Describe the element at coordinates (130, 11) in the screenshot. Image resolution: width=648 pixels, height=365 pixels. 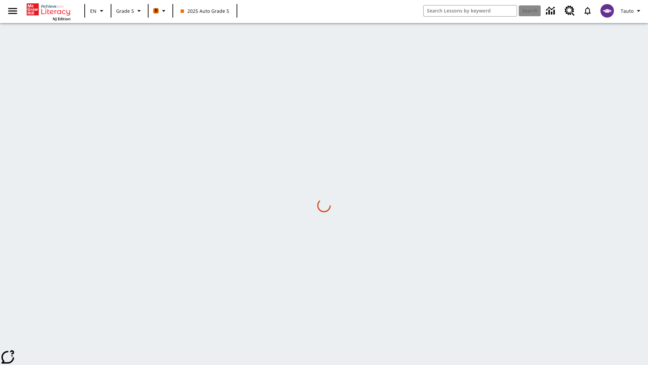
I see `button: Grade: Grade 5, Select a grade` at that location.